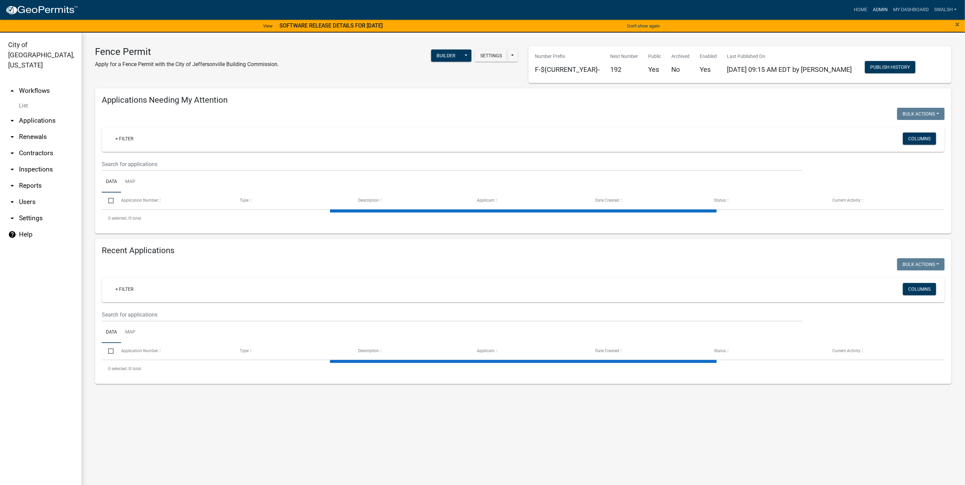 The height and width of the screenshot is (485, 965). Describe the element at coordinates (568, 70) in the screenshot. I see `h5: F-${CURRENT_YEAR}-` at that location.